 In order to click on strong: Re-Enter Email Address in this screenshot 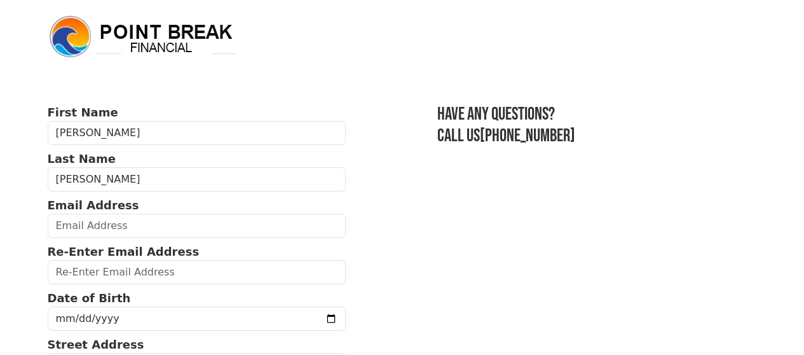, I will do `click(123, 251)`.